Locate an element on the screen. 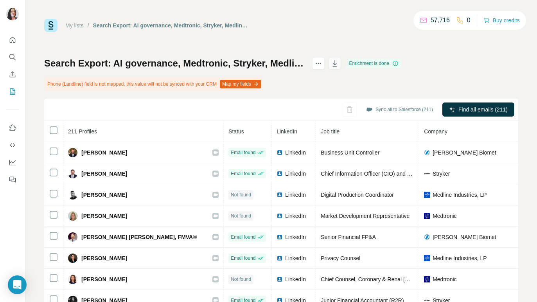 The width and height of the screenshot is (537, 302). button: Buy credits is located at coordinates (501, 20).